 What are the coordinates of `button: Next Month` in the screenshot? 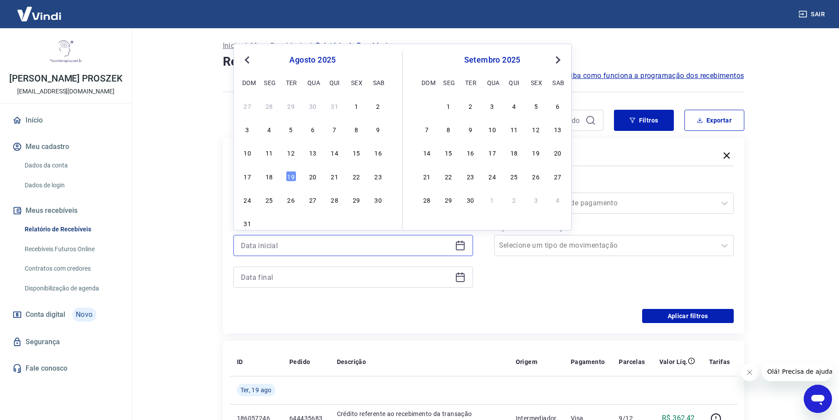 It's located at (558, 60).